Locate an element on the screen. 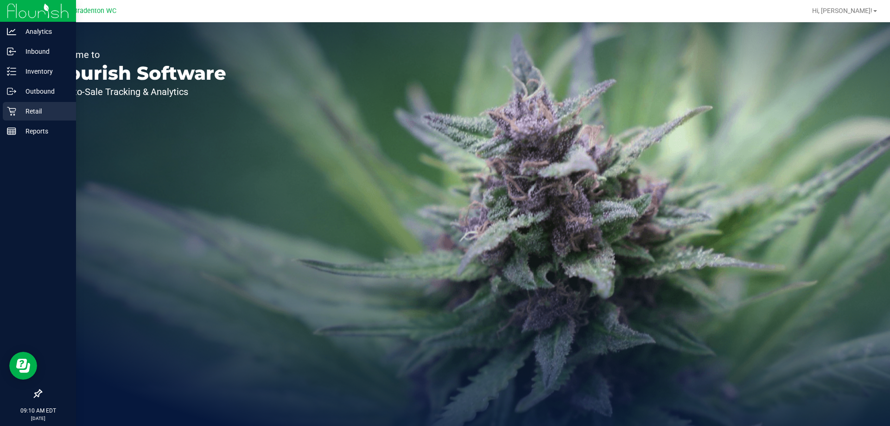 This screenshot has width=890, height=426. span: Bradenton WC is located at coordinates (95, 11).